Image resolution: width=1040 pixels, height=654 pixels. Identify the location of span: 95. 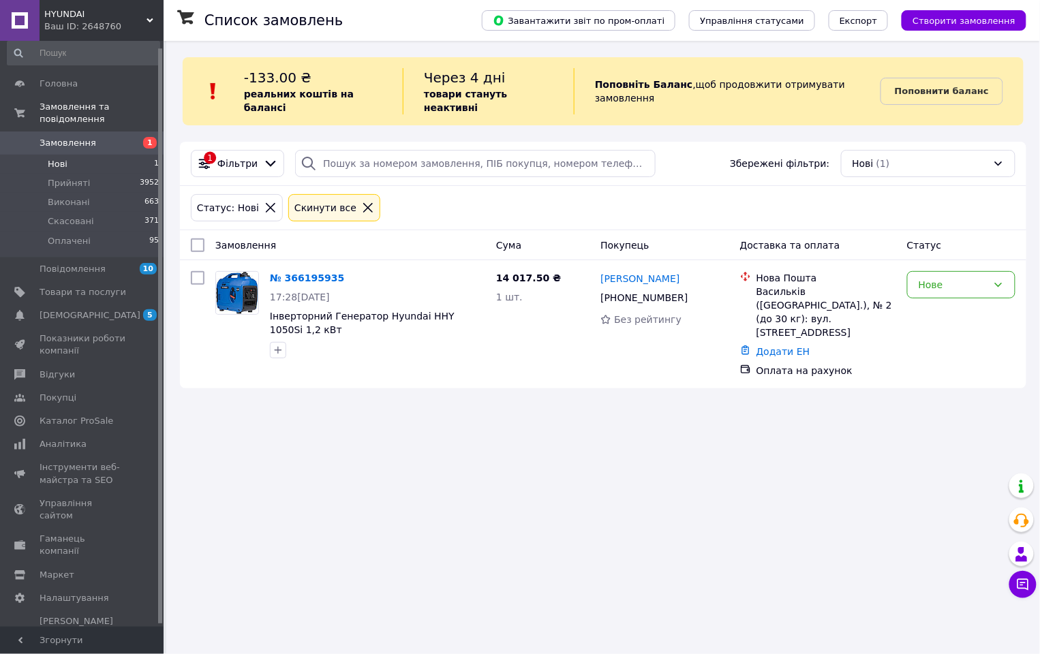
(154, 241).